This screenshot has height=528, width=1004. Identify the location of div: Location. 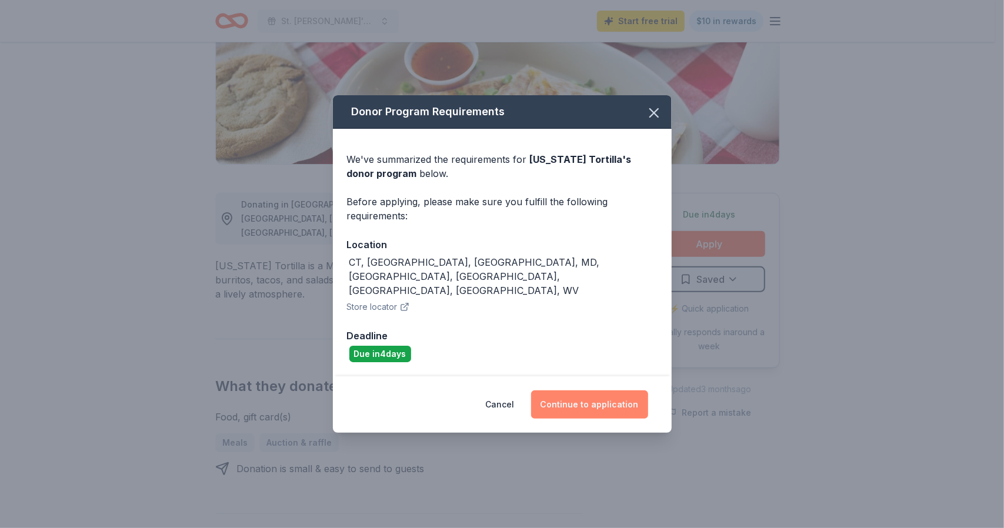
(502, 245).